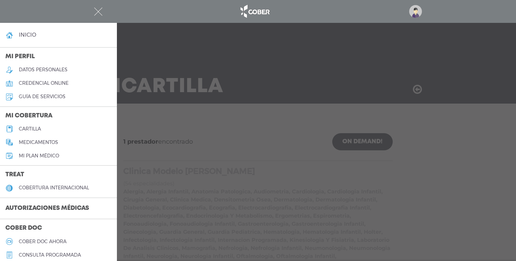  Describe the element at coordinates (415, 11) in the screenshot. I see `img: profile-placeholder.svg` at that location.